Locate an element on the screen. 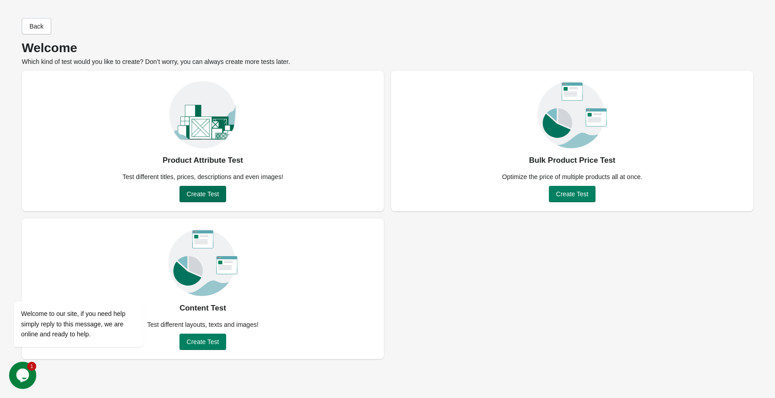  div: Bulk Product Price Test is located at coordinates (572, 160).